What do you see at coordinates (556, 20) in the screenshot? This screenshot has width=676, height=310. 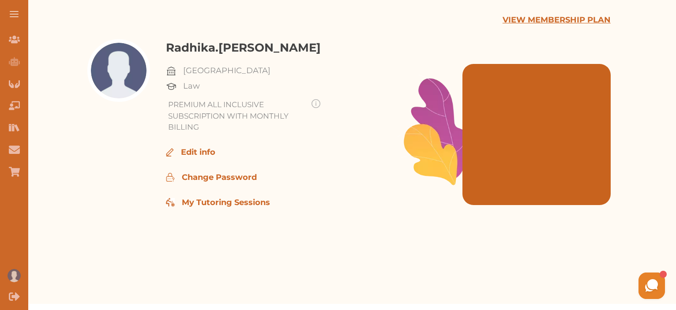 I see `p: VIEW MEMBERSHIP PLAN` at bounding box center [556, 20].